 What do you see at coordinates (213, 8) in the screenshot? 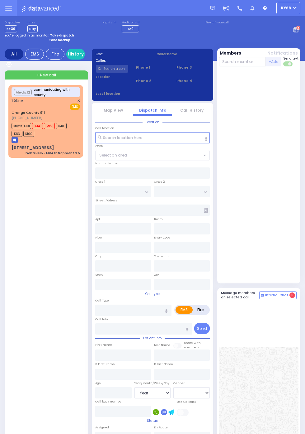
I see `img: message.svg` at bounding box center [213, 8].